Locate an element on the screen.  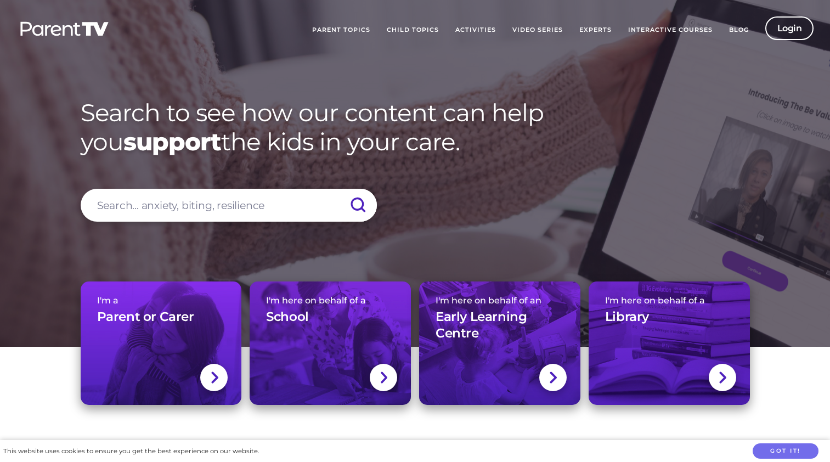
h3: Parent or Carer is located at coordinates (145, 317).